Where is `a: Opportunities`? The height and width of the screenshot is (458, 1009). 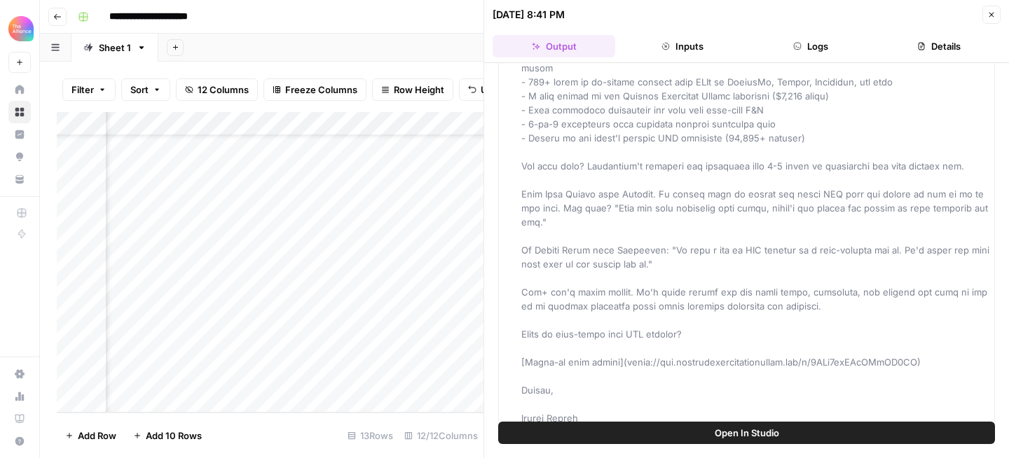
a: Opportunities is located at coordinates (20, 157).